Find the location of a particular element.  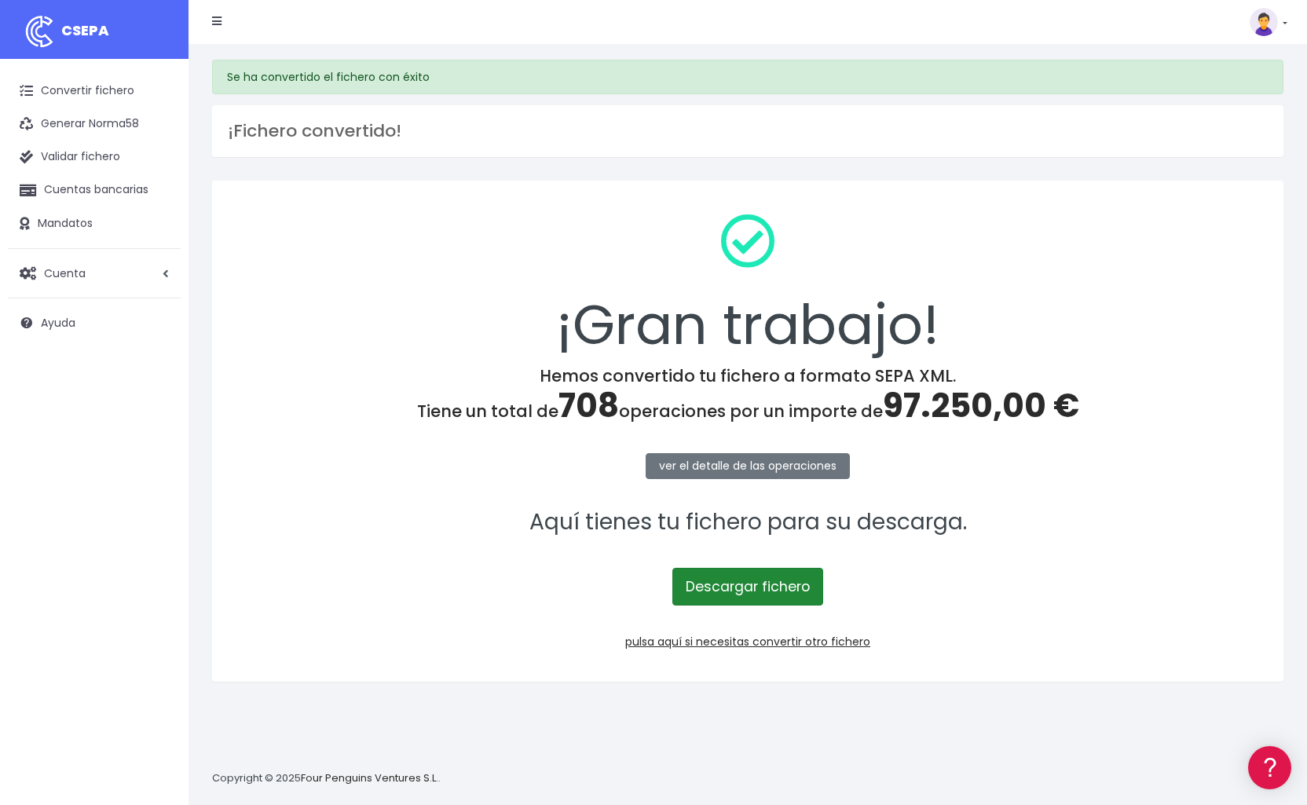

a: Cuentas bancarias is located at coordinates (94, 190).